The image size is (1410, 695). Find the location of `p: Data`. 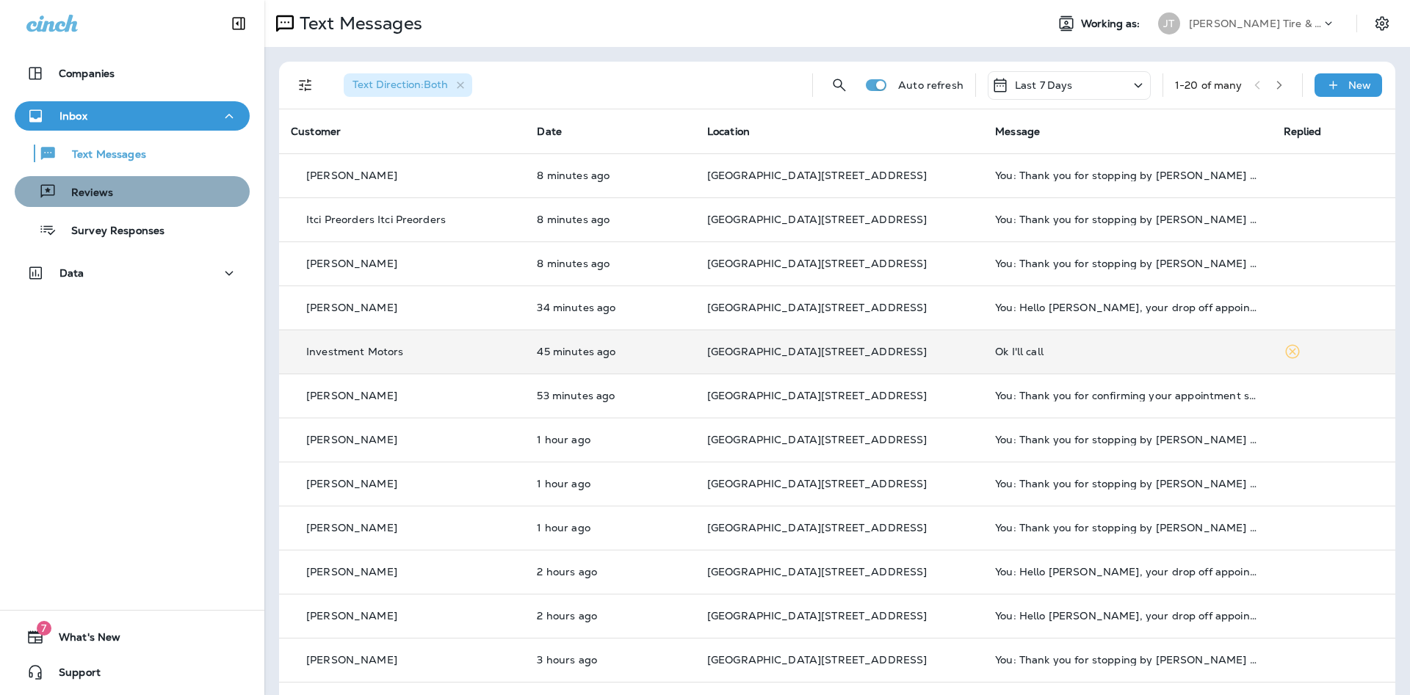

p: Data is located at coordinates (72, 273).